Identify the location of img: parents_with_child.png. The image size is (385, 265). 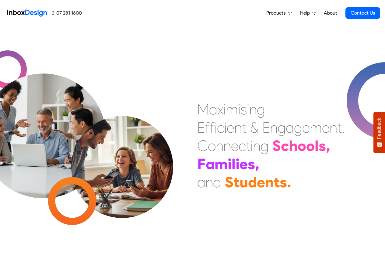
(122, 154).